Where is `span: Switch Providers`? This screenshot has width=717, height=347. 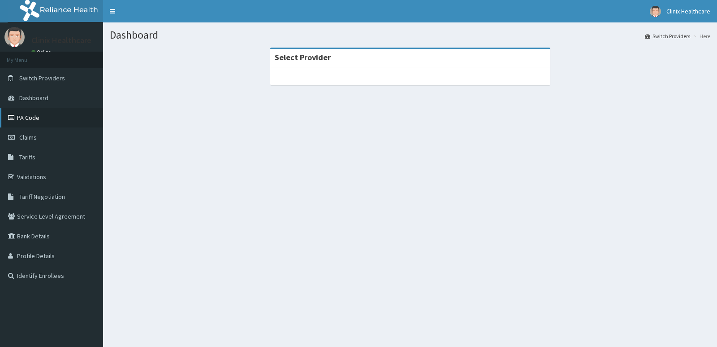 span: Switch Providers is located at coordinates (42, 78).